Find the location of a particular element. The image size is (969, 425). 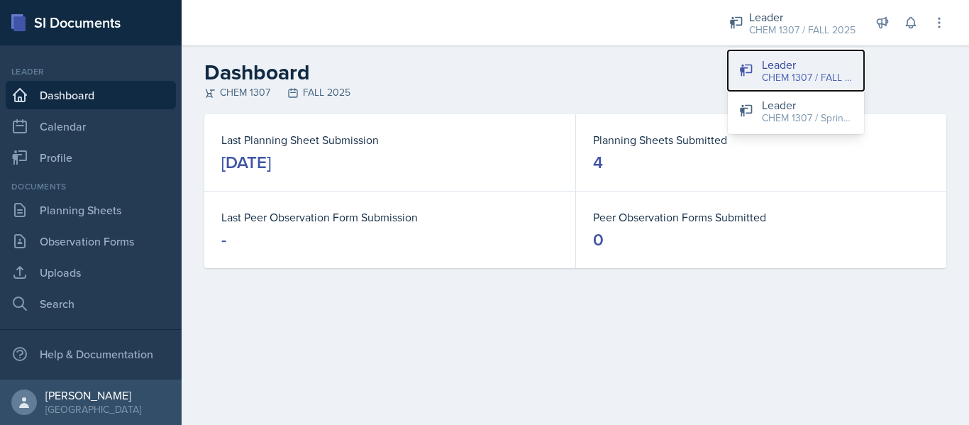

a: Uploads is located at coordinates (91, 272).